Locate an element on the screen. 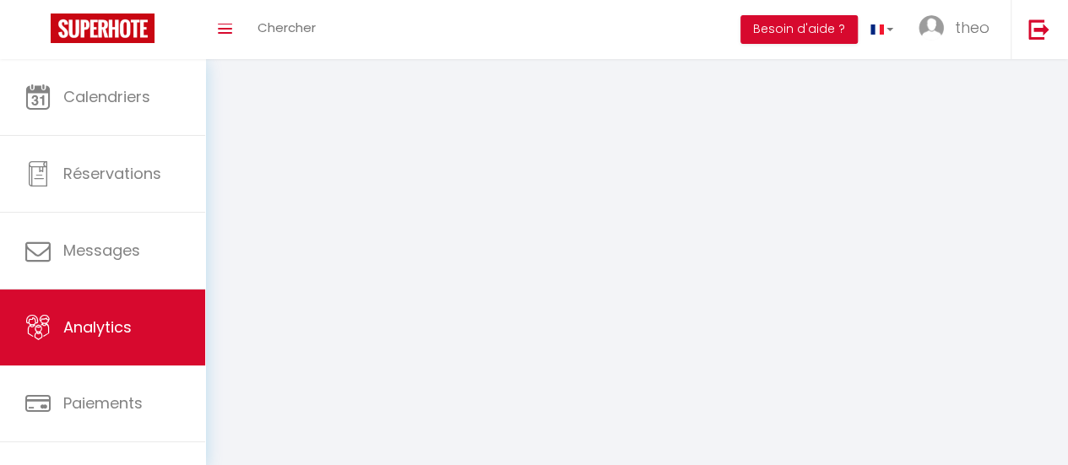 This screenshot has height=465, width=1068. button: Ouvrir le widget de chat LiveChat is located at coordinates (39, 32).